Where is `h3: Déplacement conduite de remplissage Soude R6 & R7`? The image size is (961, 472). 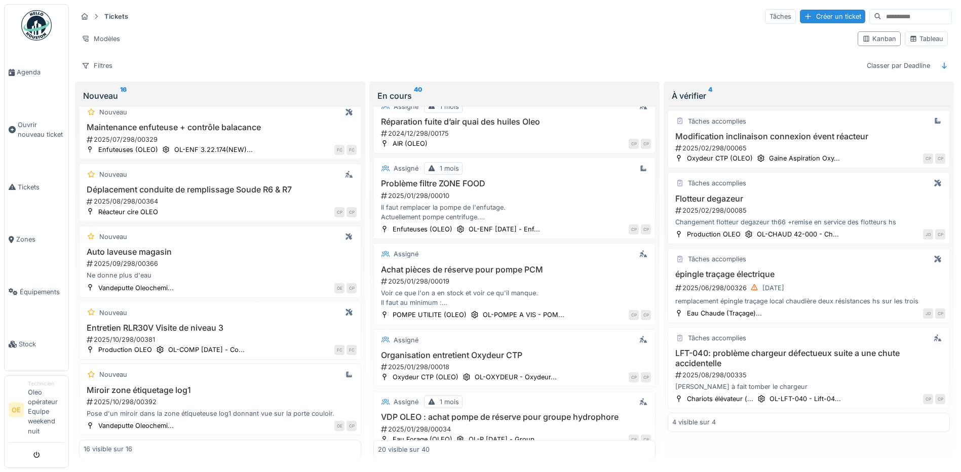
h3: Déplacement conduite de remplissage Soude R6 & R7 is located at coordinates (220, 190).